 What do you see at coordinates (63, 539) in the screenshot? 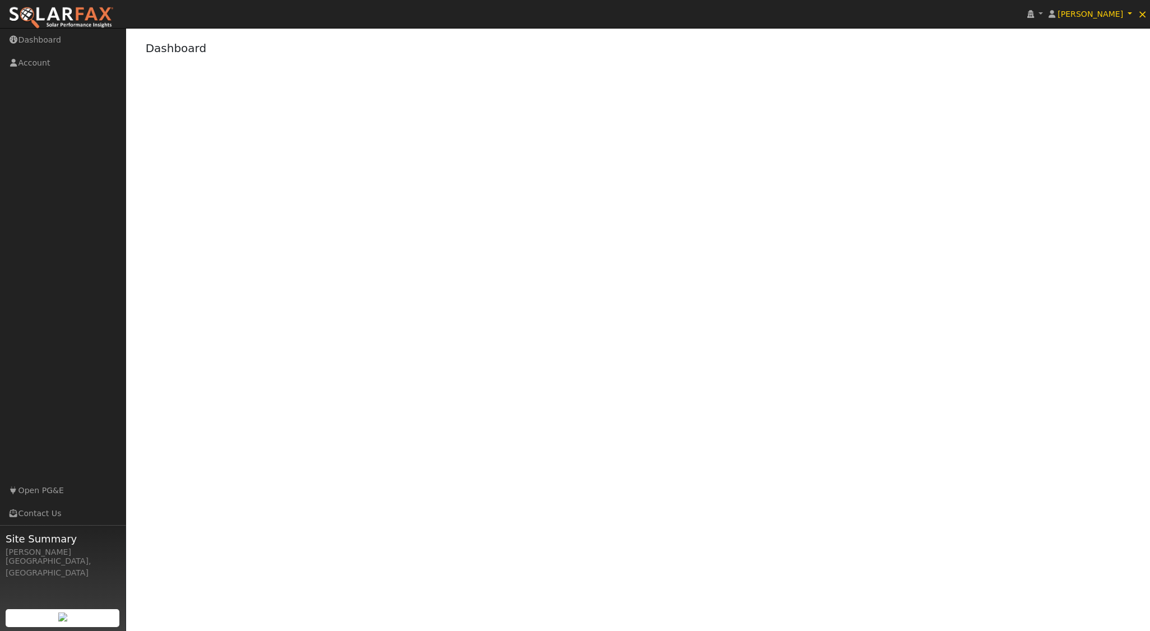
I see `span: Site Summary` at bounding box center [63, 539].